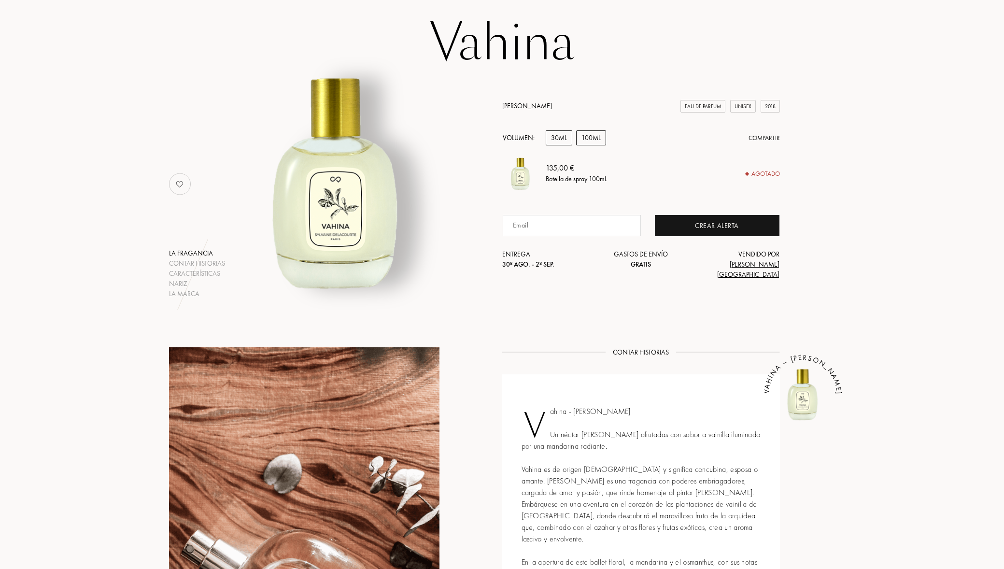  What do you see at coordinates (502, 43) in the screenshot?
I see `h1: Vahina` at bounding box center [502, 43].